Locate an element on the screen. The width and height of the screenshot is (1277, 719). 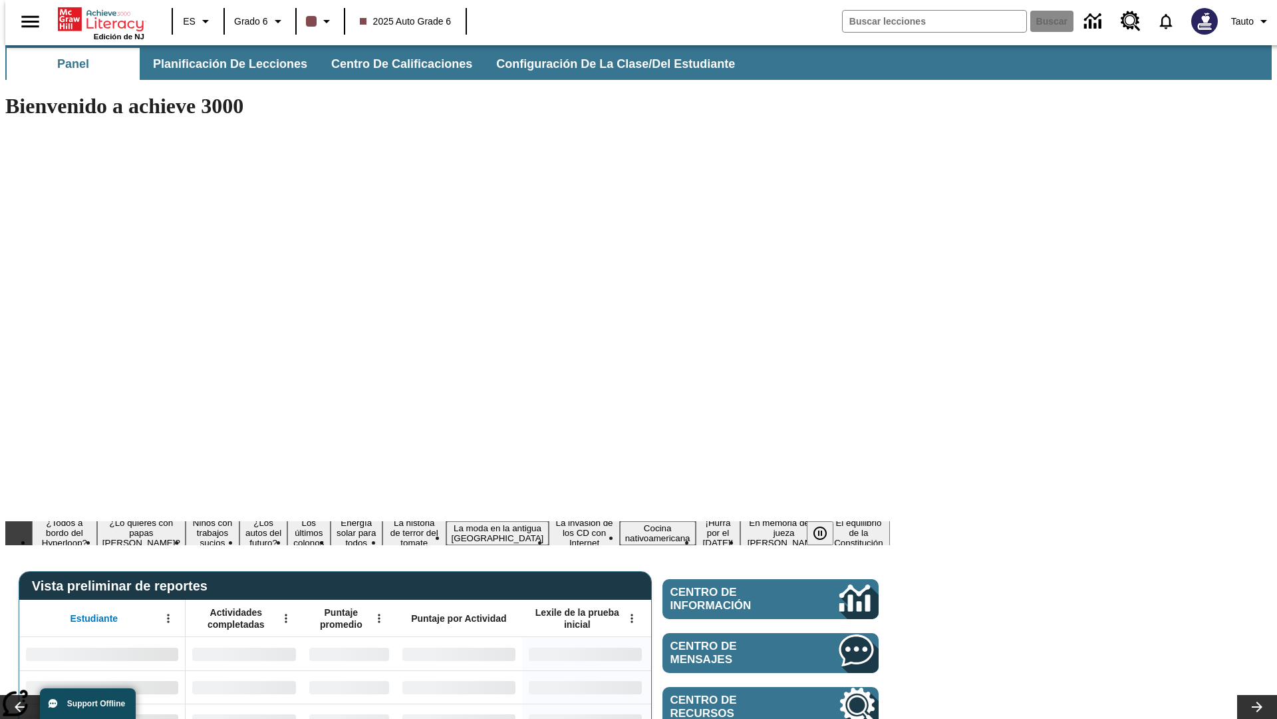
span: Lexile de la prueba inicial is located at coordinates (577, 618).